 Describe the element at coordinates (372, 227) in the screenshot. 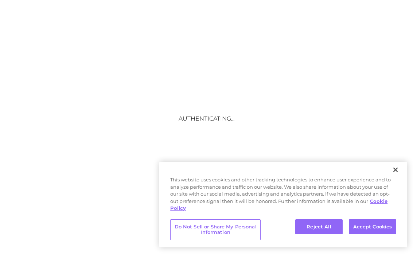

I see `button: Accept Cookies` at that location.